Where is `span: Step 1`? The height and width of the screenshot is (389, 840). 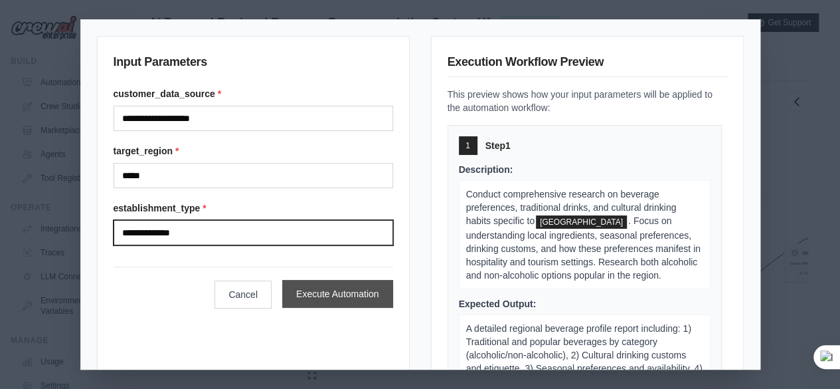 span: Step 1 is located at coordinates (498, 145).